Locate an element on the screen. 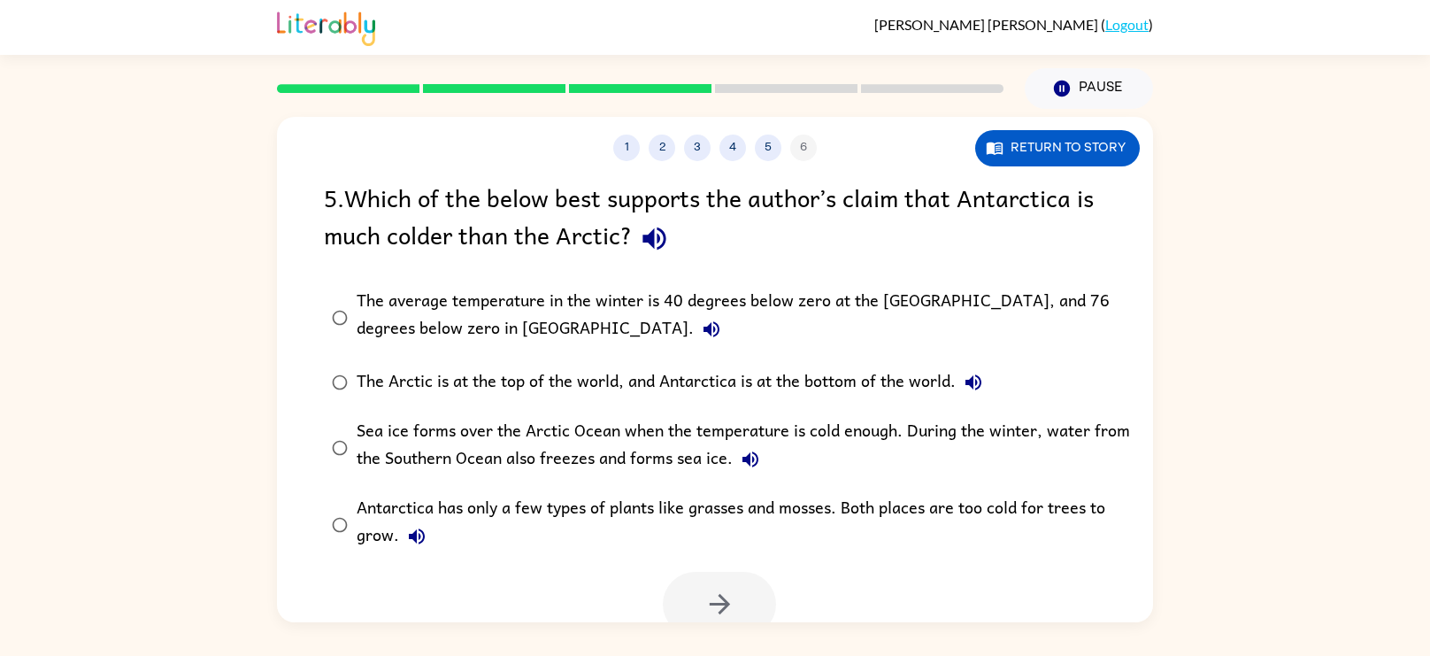 The width and height of the screenshot is (1430, 656). button: 2 is located at coordinates (662, 148).